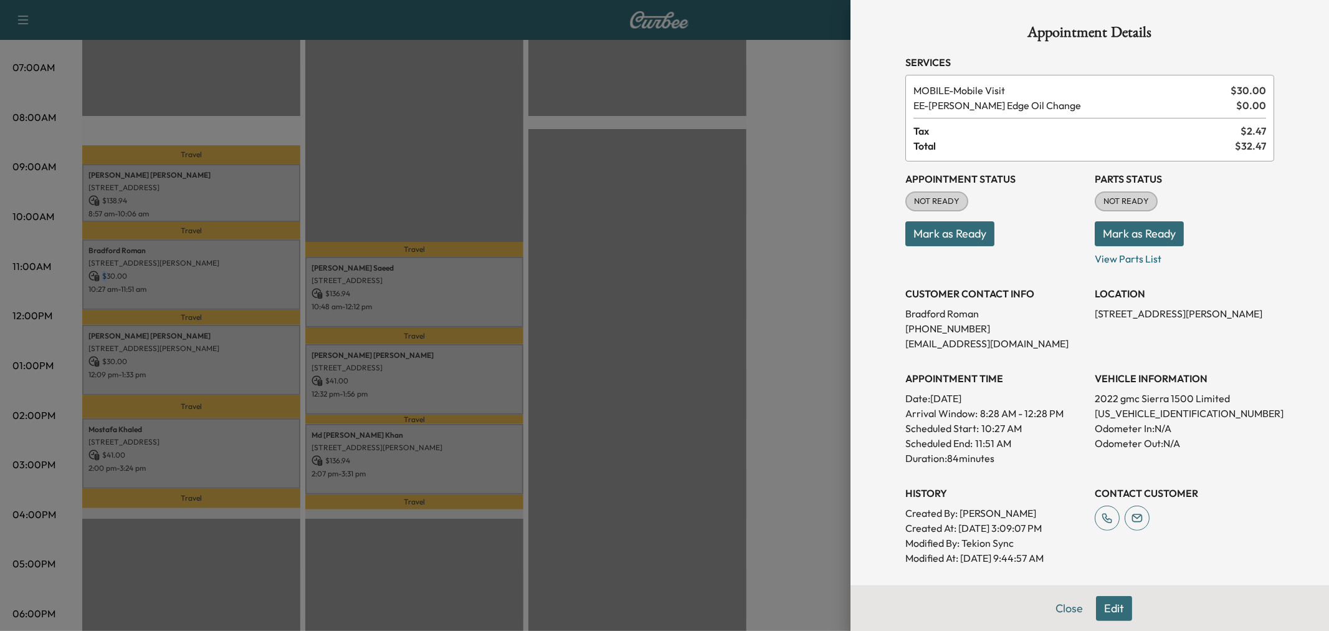  I want to click on h3: Appointment Status, so click(995, 179).